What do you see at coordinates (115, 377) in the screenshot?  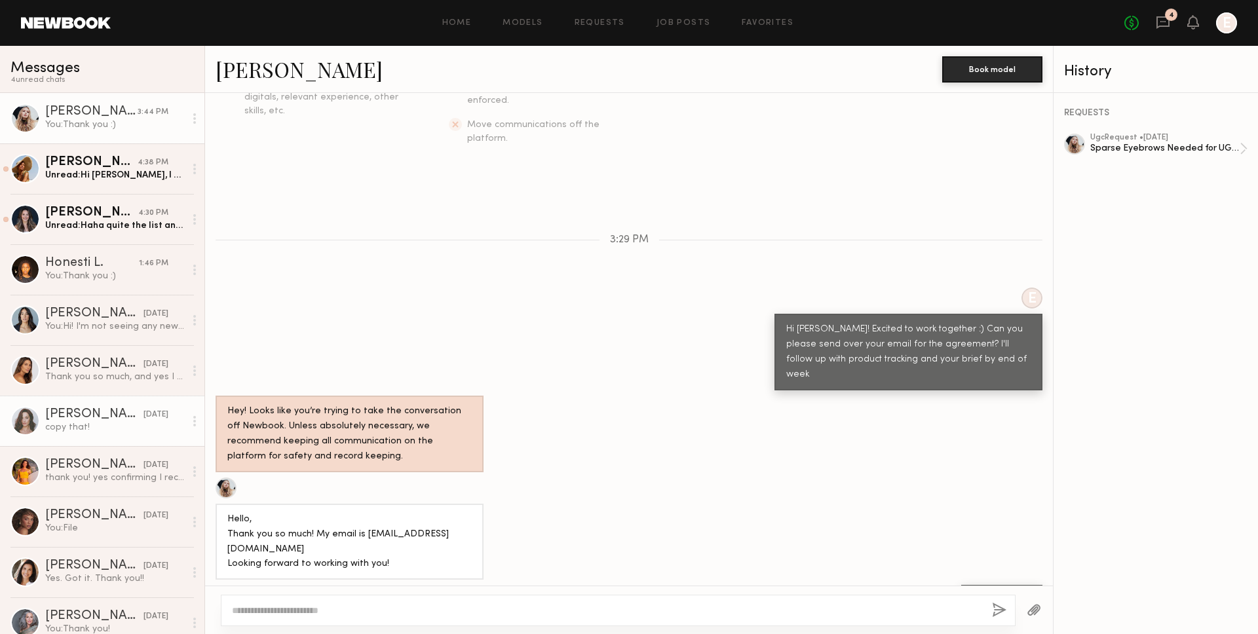 I see `div: Thank you so much, and yes I received the package :).` at bounding box center [115, 377].